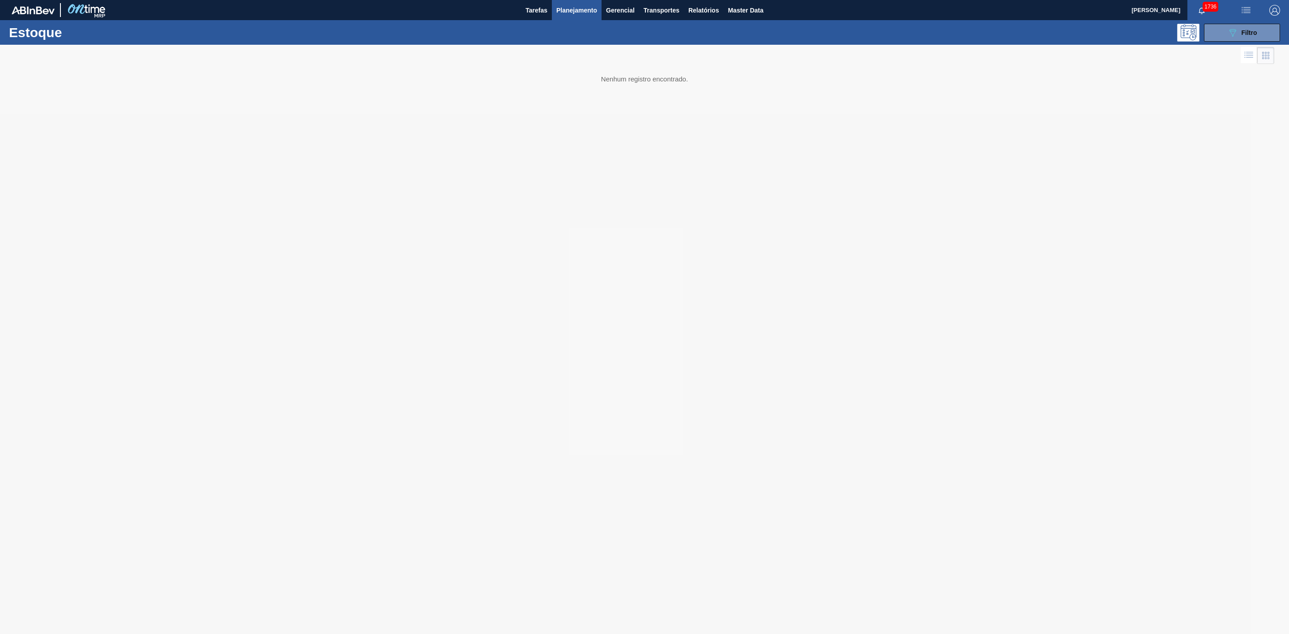 The image size is (1289, 634). Describe the element at coordinates (536, 10) in the screenshot. I see `span: Tarefas` at that location.